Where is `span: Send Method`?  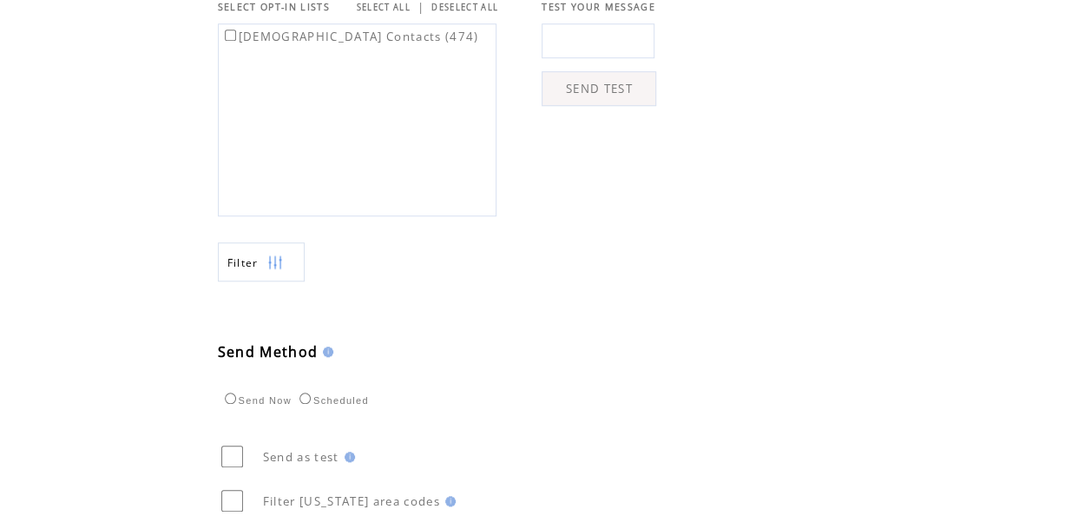 span: Send Method is located at coordinates (268, 351).